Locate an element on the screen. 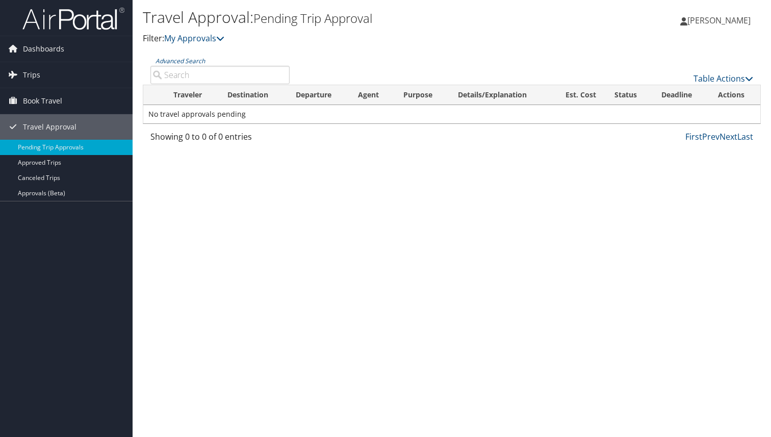 The width and height of the screenshot is (771, 437). th: Deadline: activate to sort column descending is located at coordinates (681, 95).